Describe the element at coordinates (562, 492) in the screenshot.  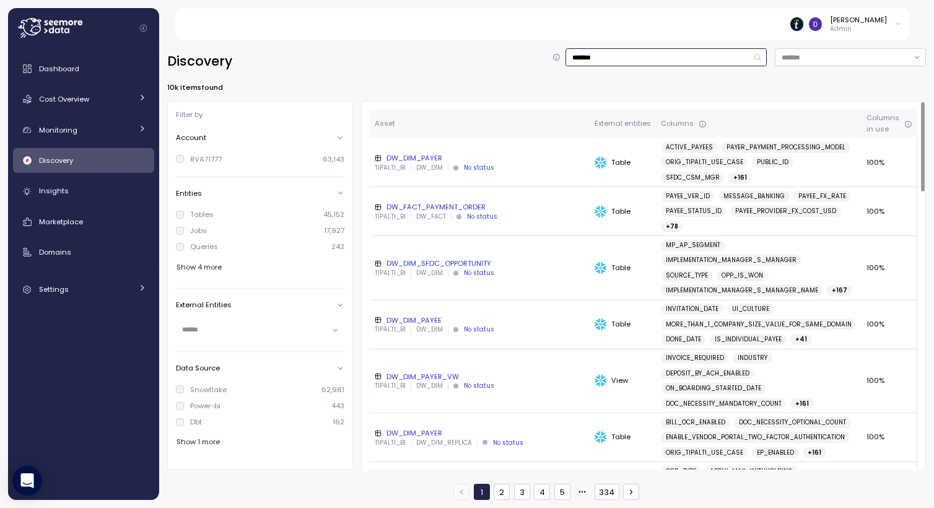
I see `button: 5` at that location.